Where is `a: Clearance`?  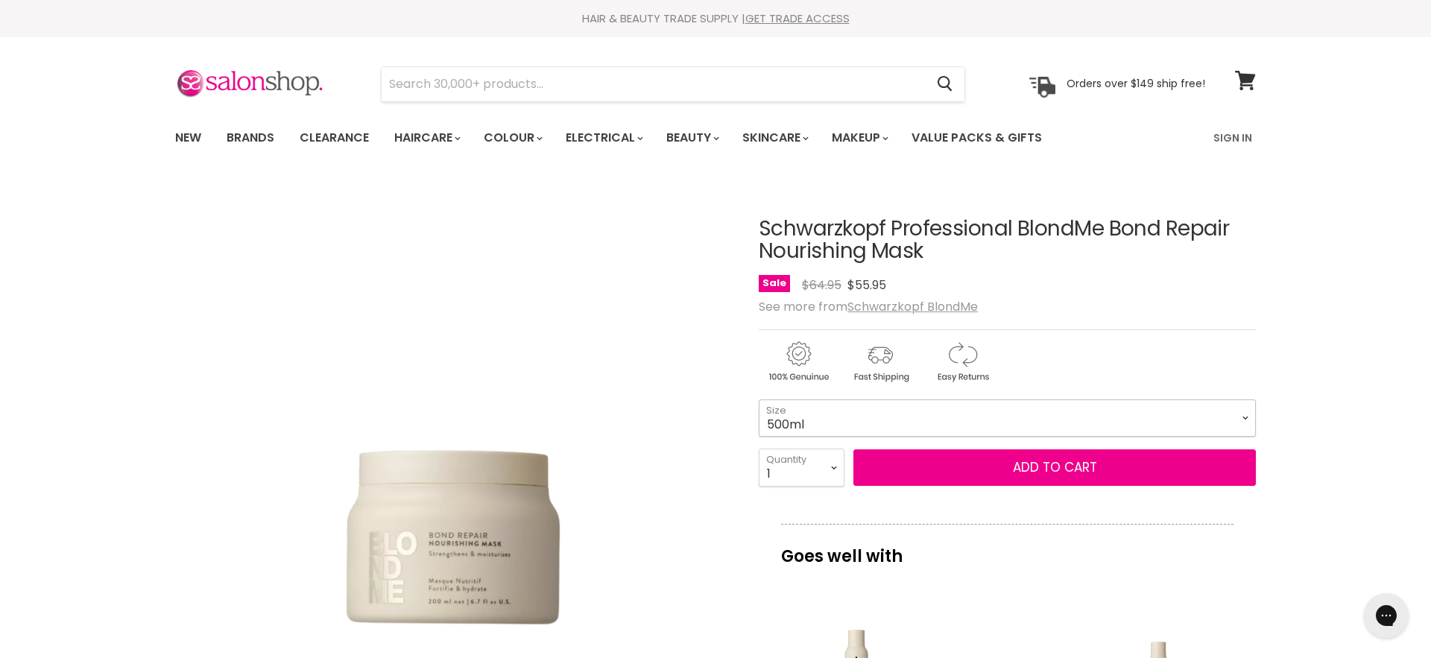 a: Clearance is located at coordinates (334, 138).